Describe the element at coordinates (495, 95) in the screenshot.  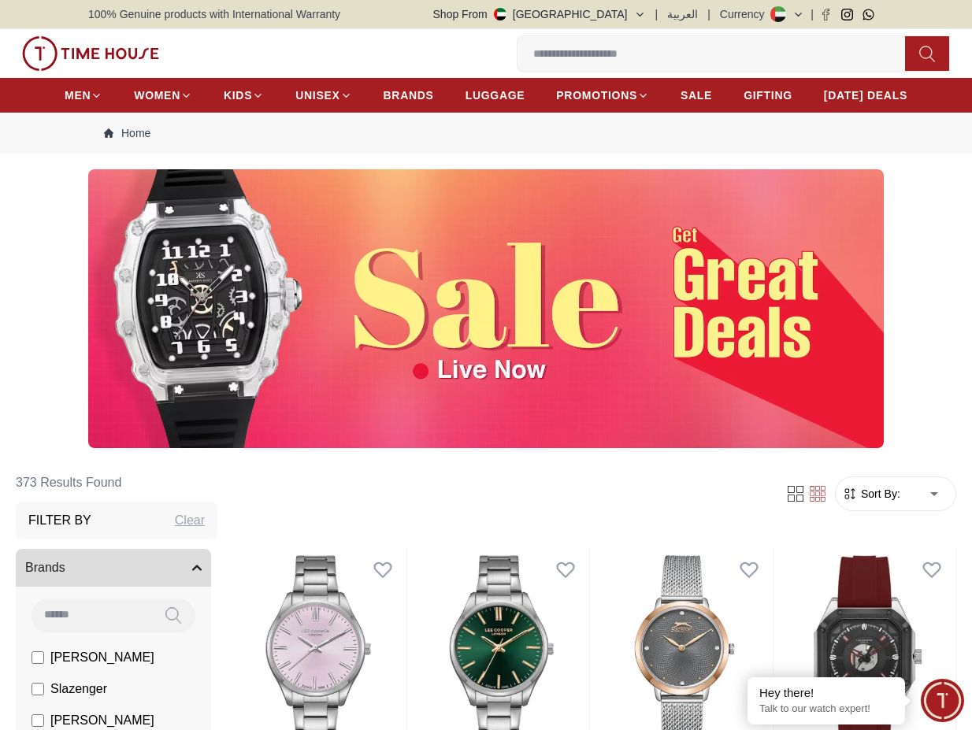
I see `a: LUGGAGE` at that location.